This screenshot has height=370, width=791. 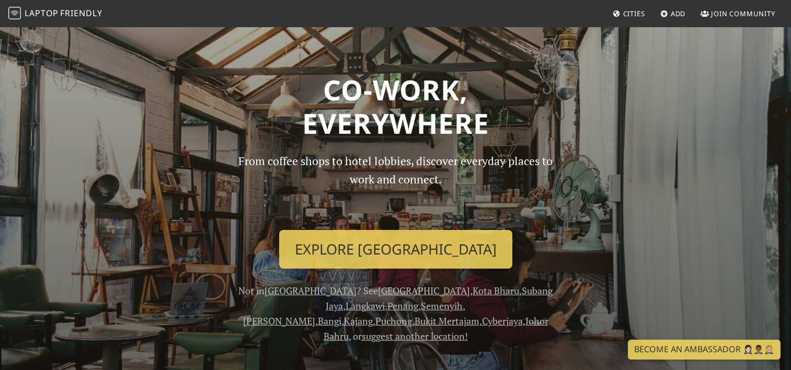 I want to click on img: LaptopFriendly, so click(x=15, y=13).